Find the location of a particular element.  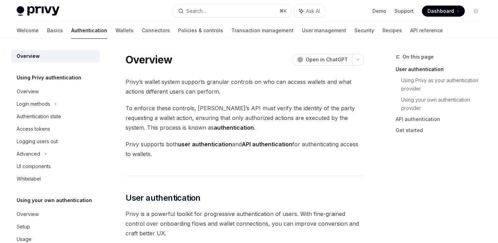

a: Welcome is located at coordinates (28, 30).